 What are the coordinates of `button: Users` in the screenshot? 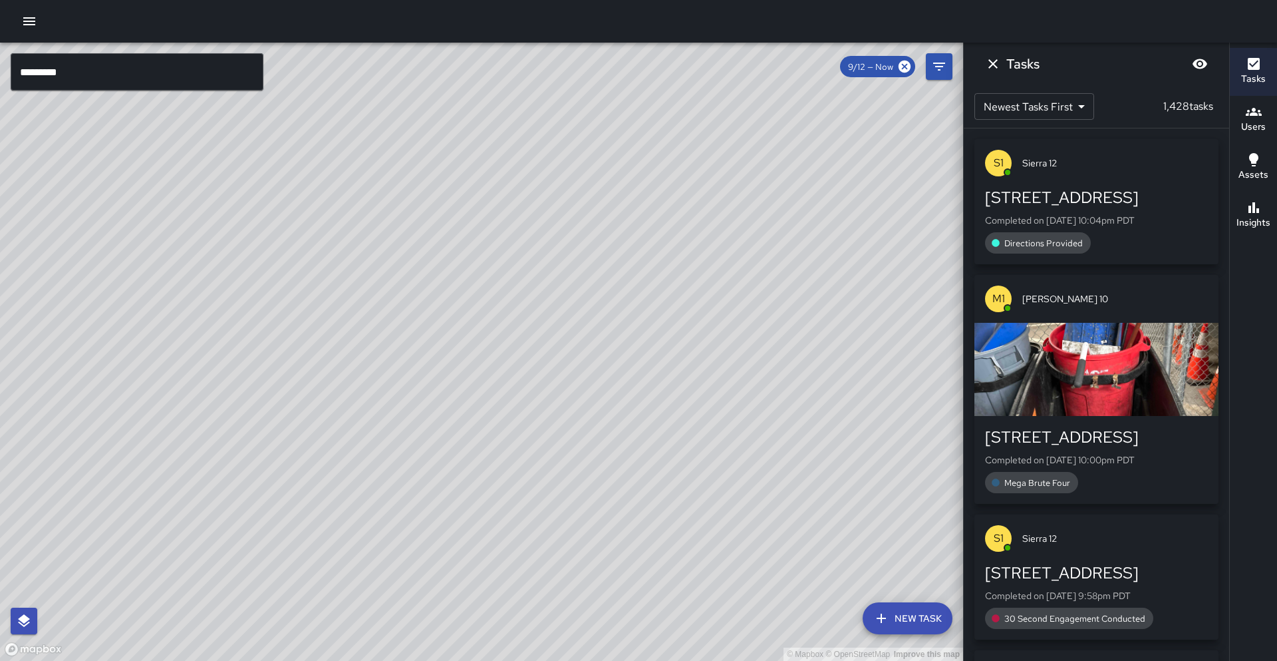 It's located at (1253, 120).